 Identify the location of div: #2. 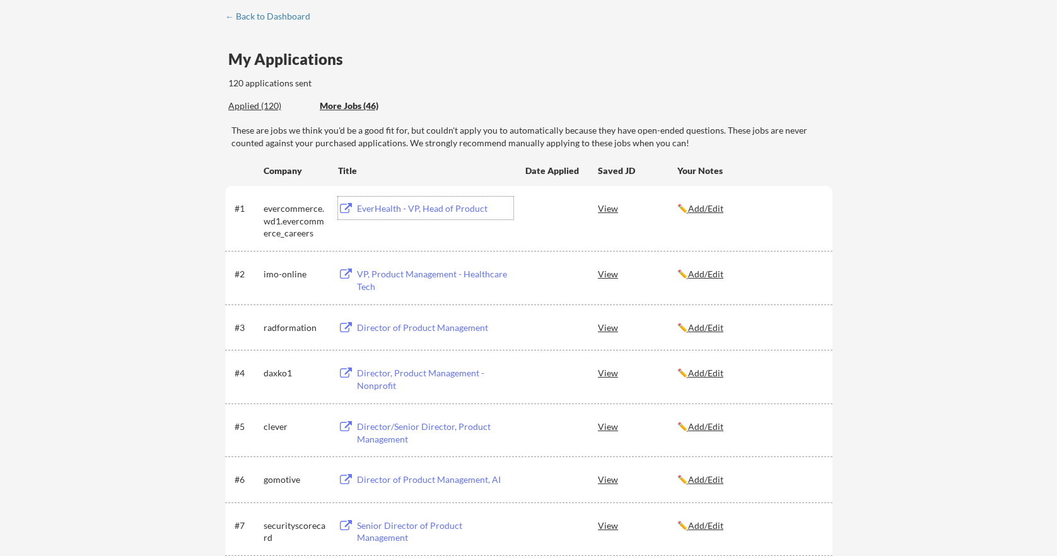
(247, 274).